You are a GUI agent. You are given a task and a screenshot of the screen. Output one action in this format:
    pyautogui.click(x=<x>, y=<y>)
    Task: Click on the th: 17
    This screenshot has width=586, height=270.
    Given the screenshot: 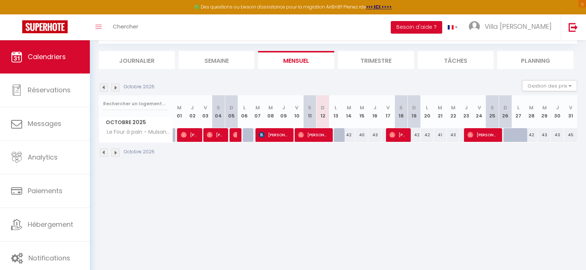 What is the action you would take?
    pyautogui.click(x=388, y=112)
    